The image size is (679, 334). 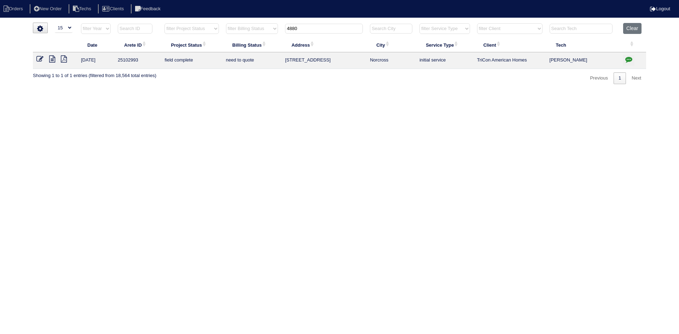 I want to click on td: Norcross, so click(x=391, y=60).